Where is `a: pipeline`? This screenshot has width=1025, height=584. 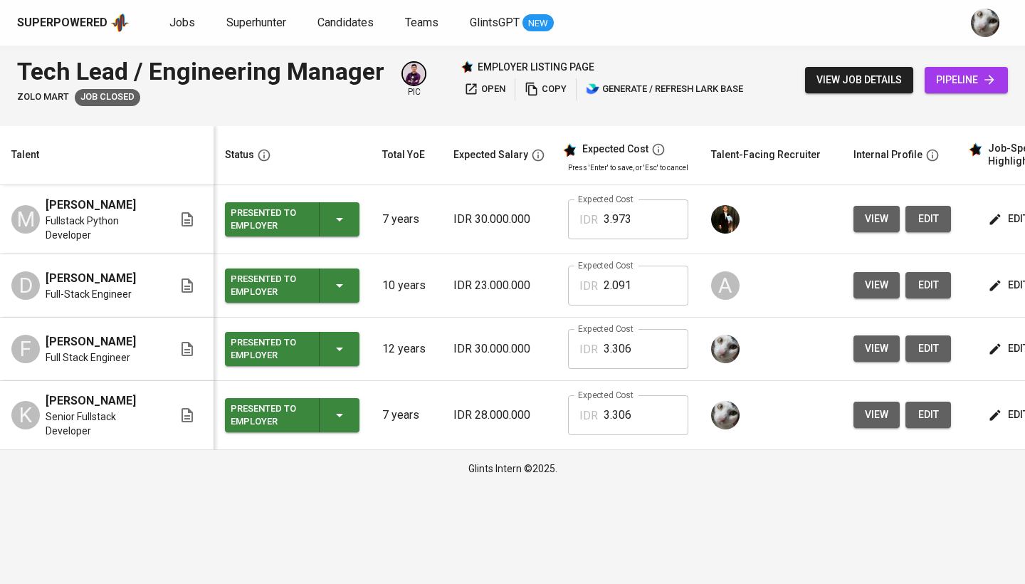 a: pipeline is located at coordinates (966, 80).